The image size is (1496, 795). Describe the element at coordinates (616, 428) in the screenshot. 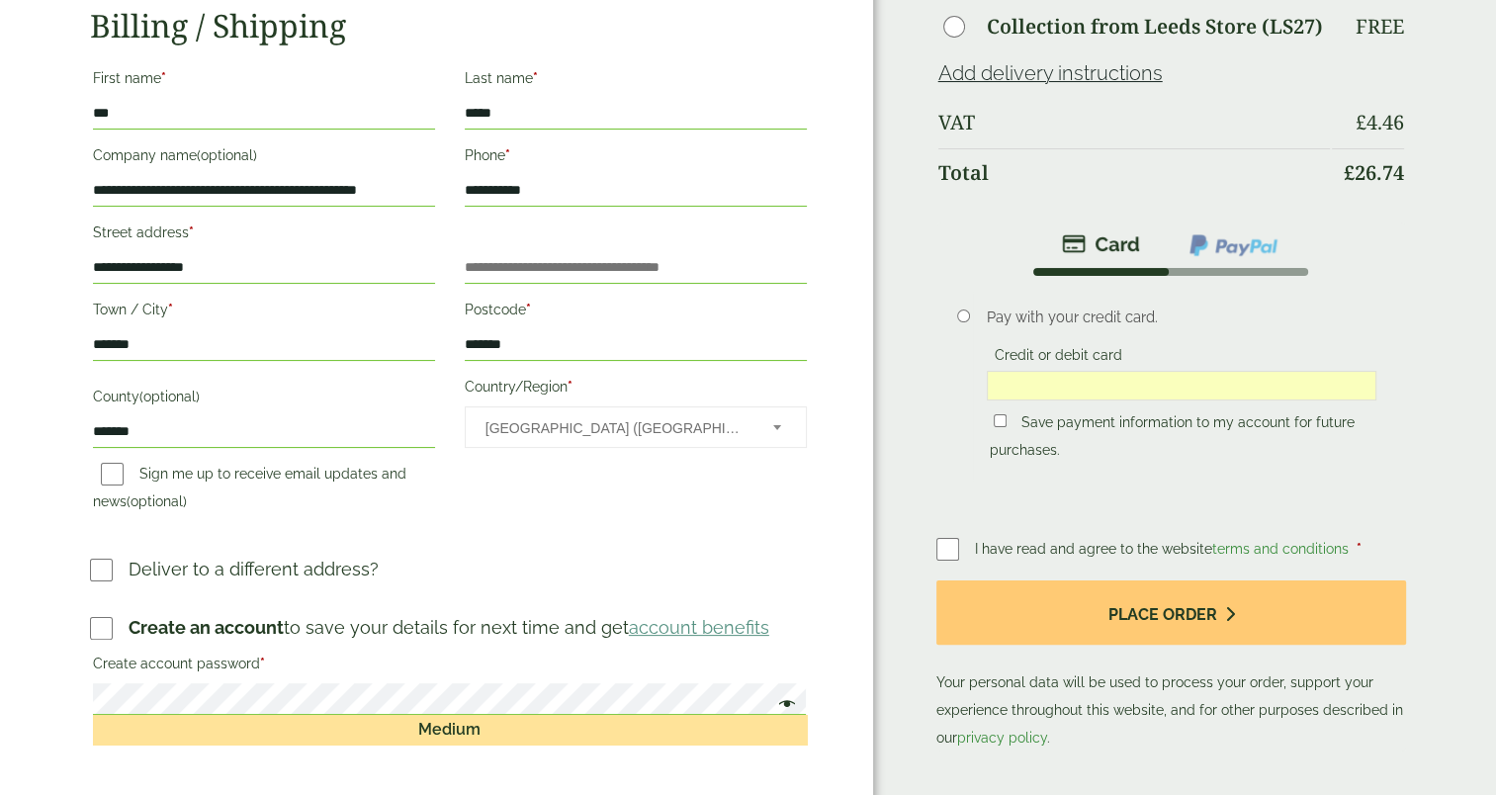

I see `span: United Kingdom (UK)` at that location.